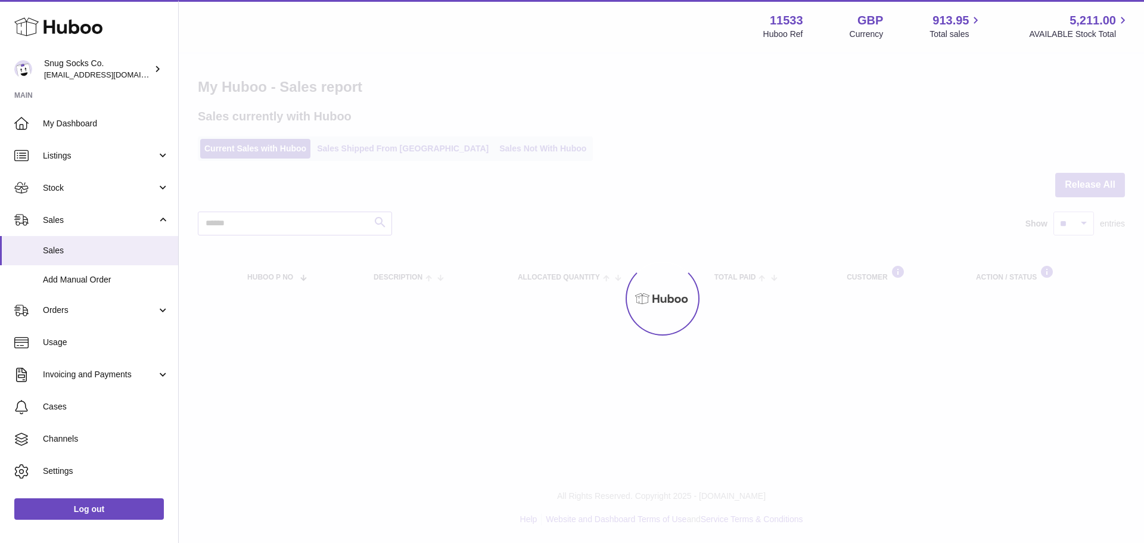 The height and width of the screenshot is (543, 1144). Describe the element at coordinates (106, 342) in the screenshot. I see `span: Usage` at that location.